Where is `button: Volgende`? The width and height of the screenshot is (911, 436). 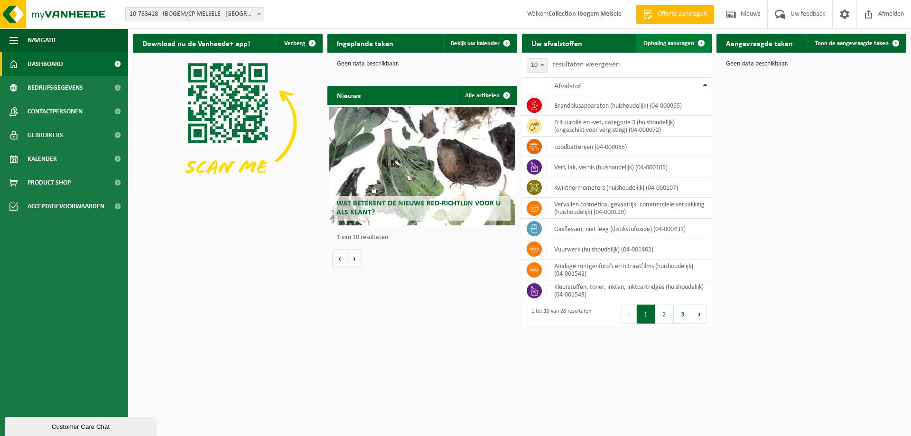 button: Volgende is located at coordinates (355, 259).